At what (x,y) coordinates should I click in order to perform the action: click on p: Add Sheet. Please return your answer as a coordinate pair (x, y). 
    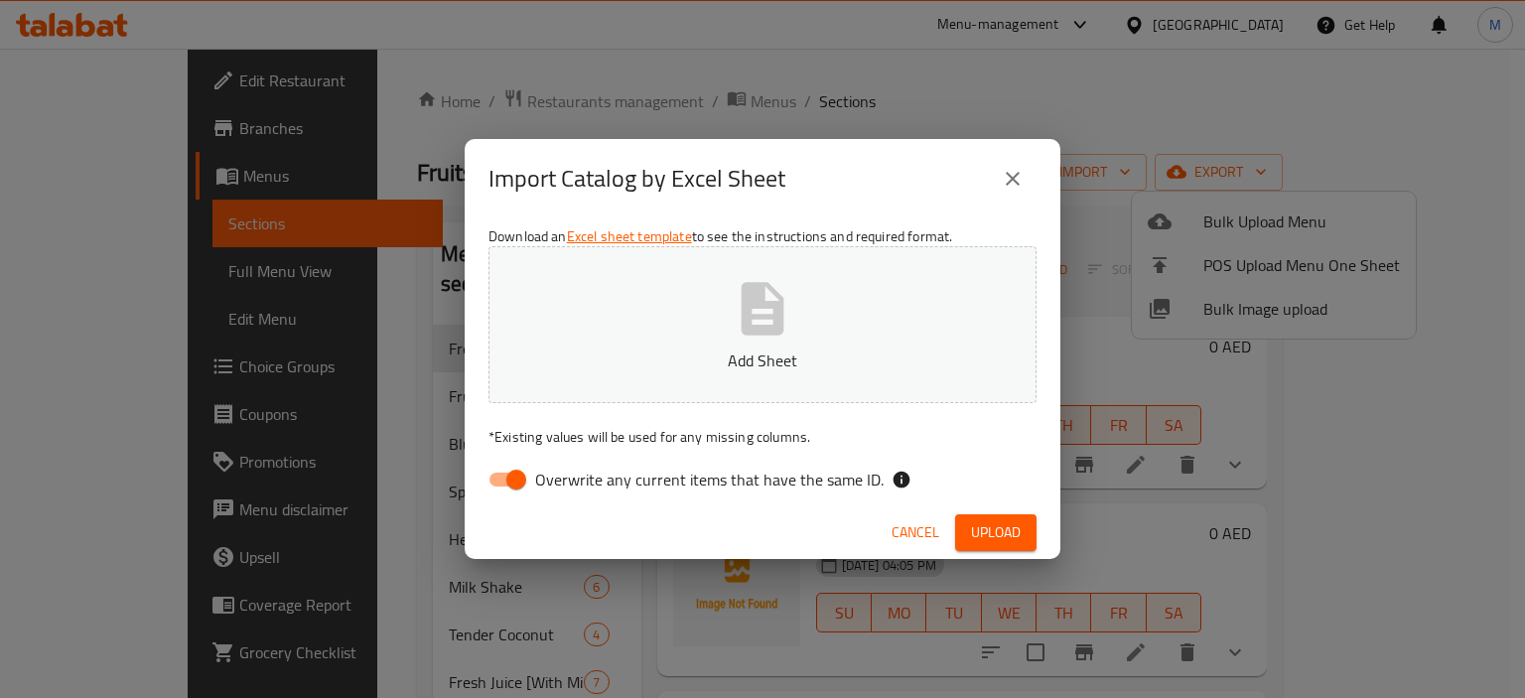
    Looking at the image, I should click on (763, 360).